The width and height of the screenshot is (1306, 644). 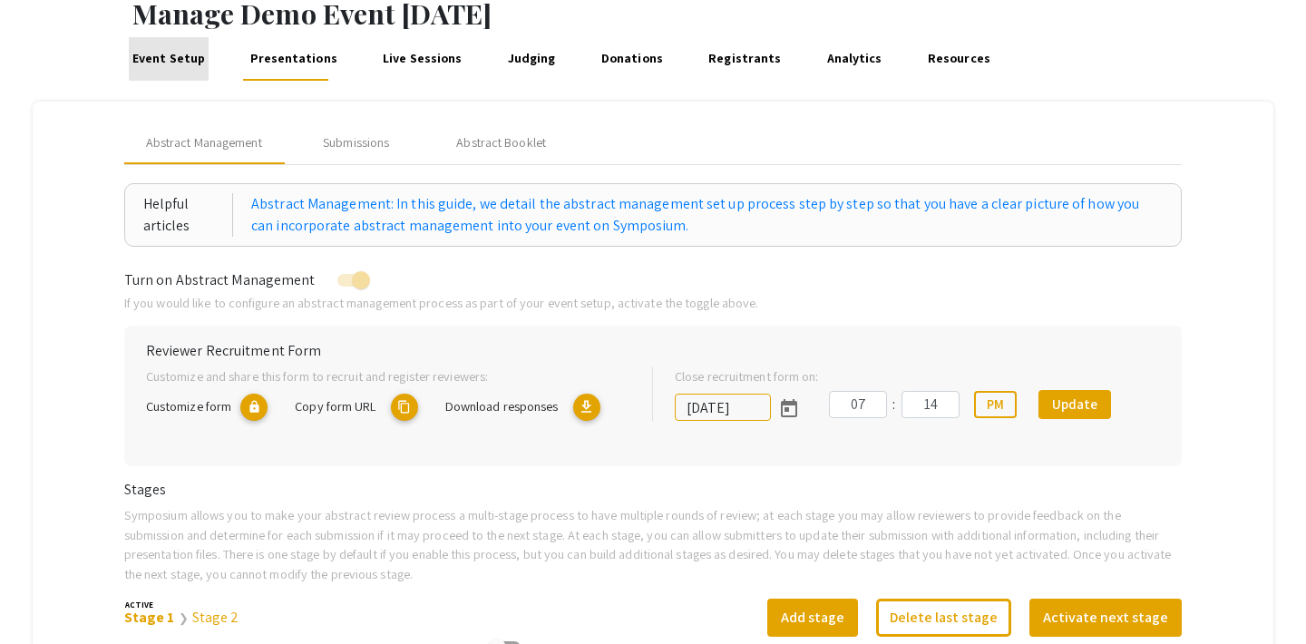 What do you see at coordinates (653, 544) in the screenshot?
I see `p: Symposium allows you to make your abstract review process a multi-stage process to have multiple ...` at bounding box center [653, 544].